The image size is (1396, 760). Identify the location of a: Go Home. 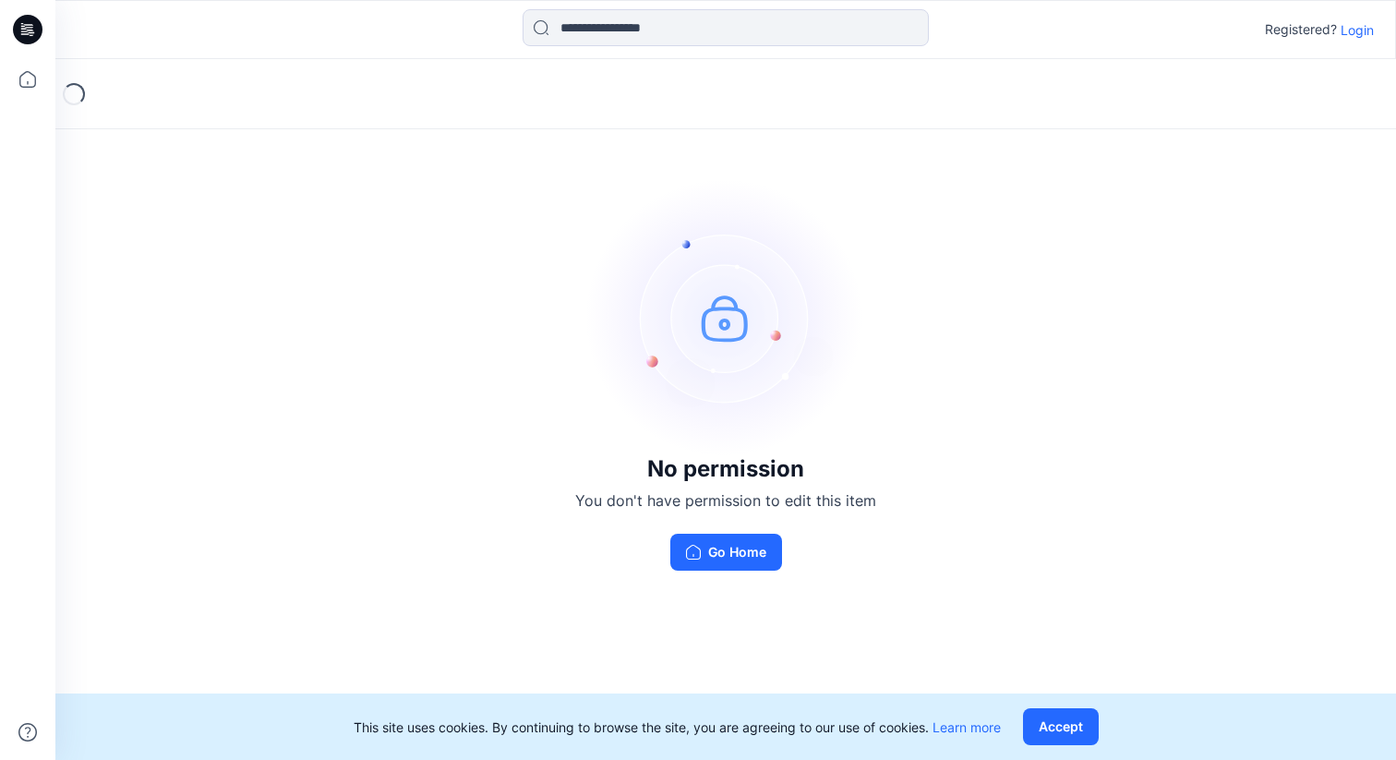
(726, 552).